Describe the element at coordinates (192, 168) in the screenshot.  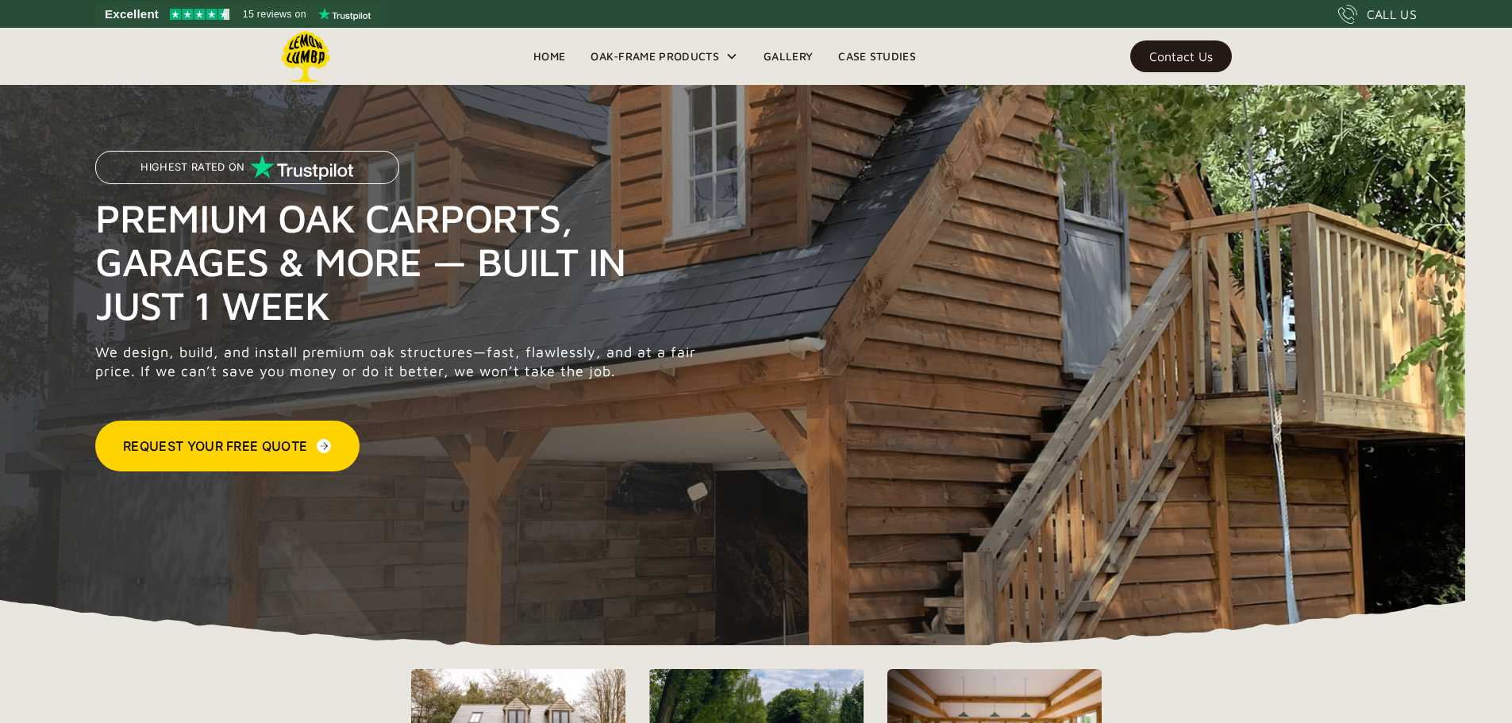
I see `p: Highest Rated on` at that location.